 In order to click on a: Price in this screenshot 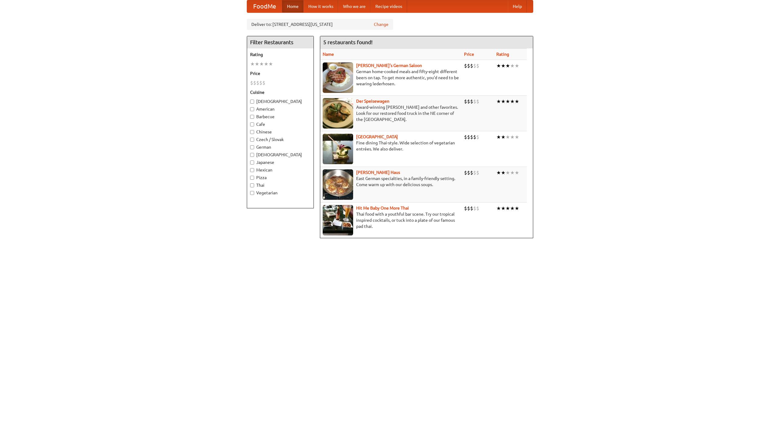, I will do `click(469, 54)`.